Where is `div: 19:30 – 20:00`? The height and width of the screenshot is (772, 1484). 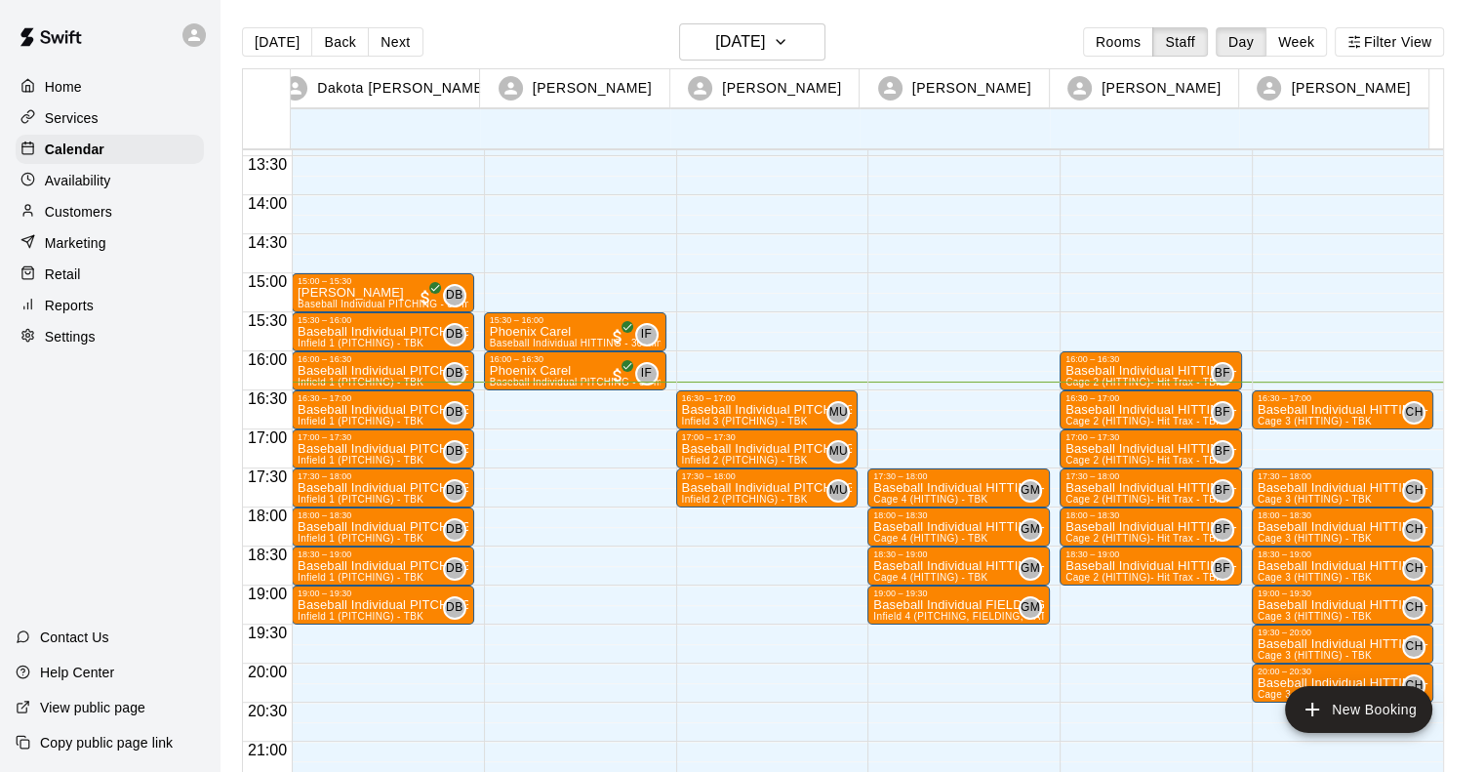 div: 19:30 – 20:00 is located at coordinates (1343, 632).